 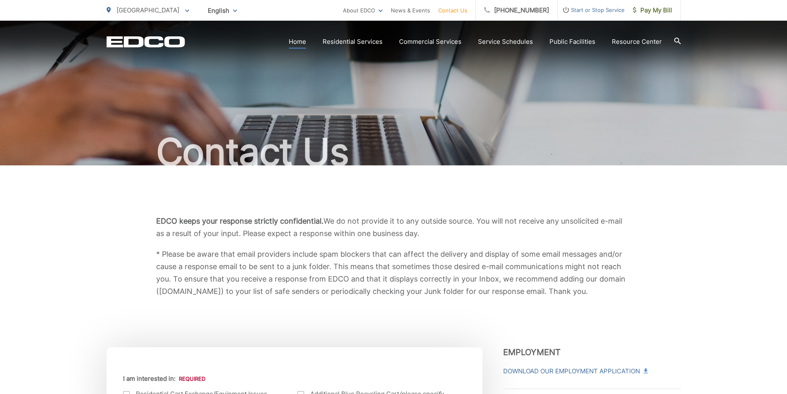 I want to click on a: Public Facilities, so click(x=572, y=42).